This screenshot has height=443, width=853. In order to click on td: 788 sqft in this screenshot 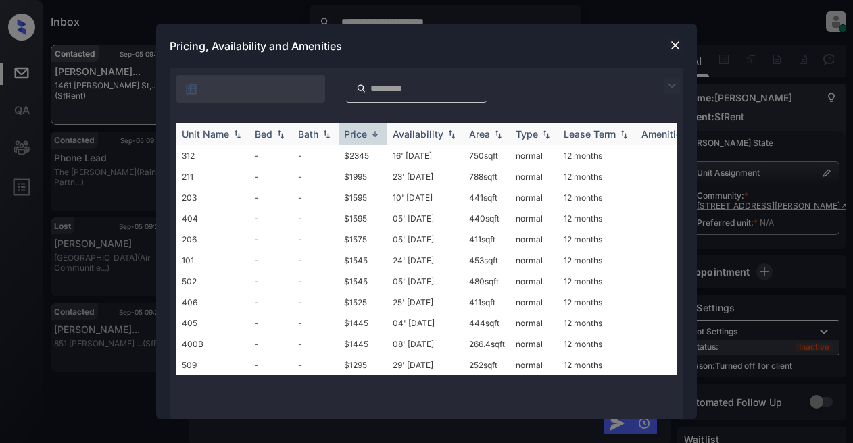, I will do `click(487, 176)`.